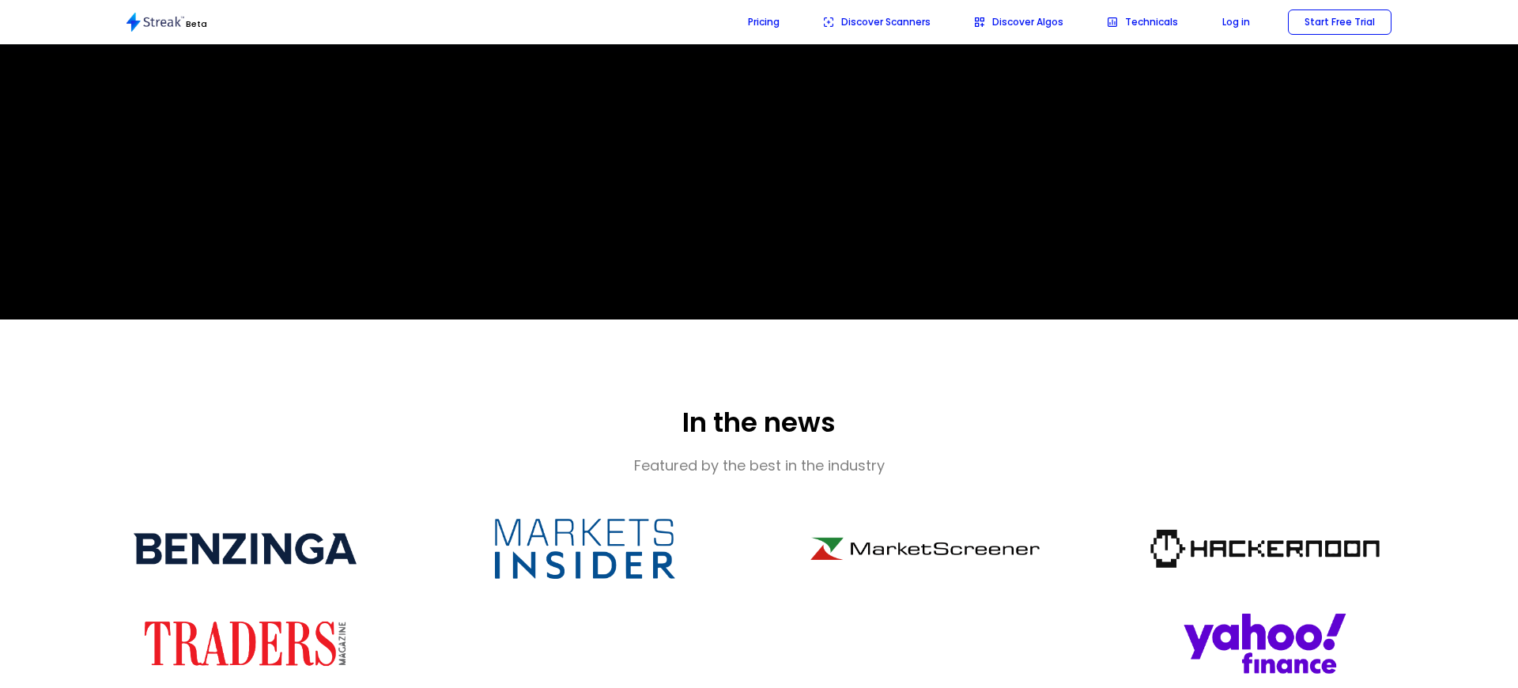 The image size is (1518, 688). What do you see at coordinates (245, 549) in the screenshot?
I see `img: Ben Media img` at bounding box center [245, 549].